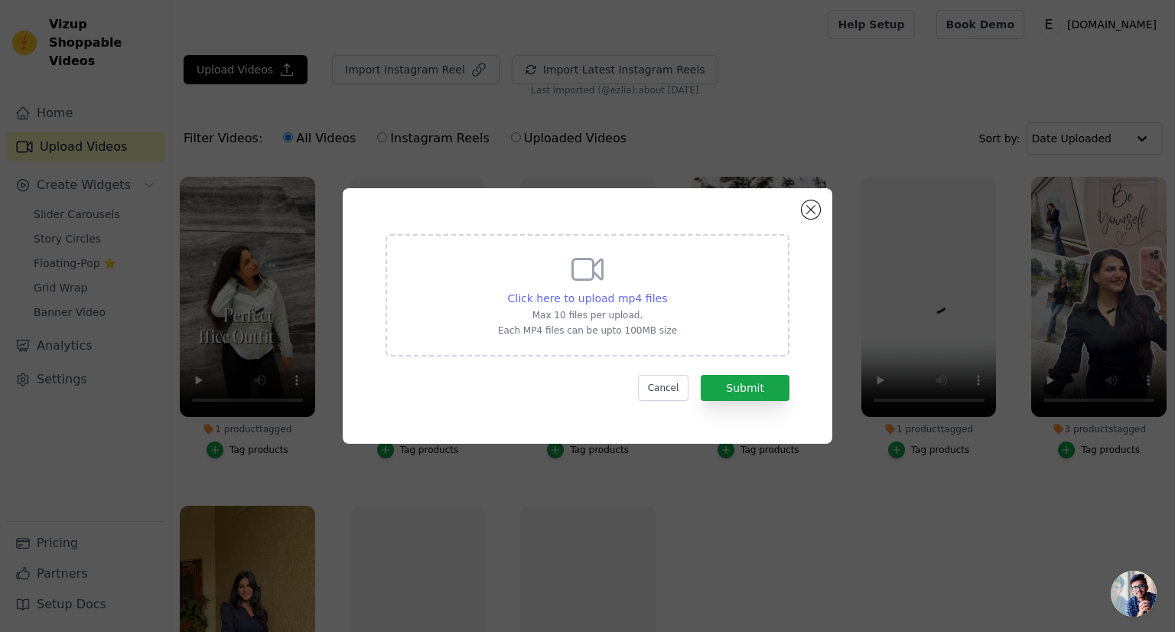 This screenshot has height=632, width=1175. What do you see at coordinates (588, 315) in the screenshot?
I see `p: Max 10 files per upload.` at bounding box center [588, 315].